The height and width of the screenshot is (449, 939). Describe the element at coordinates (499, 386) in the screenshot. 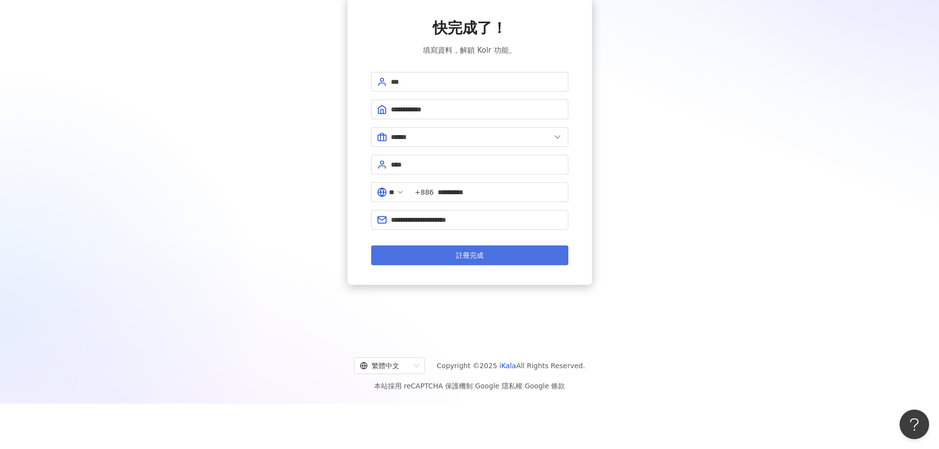

I see `a: Google 隱私權` at that location.